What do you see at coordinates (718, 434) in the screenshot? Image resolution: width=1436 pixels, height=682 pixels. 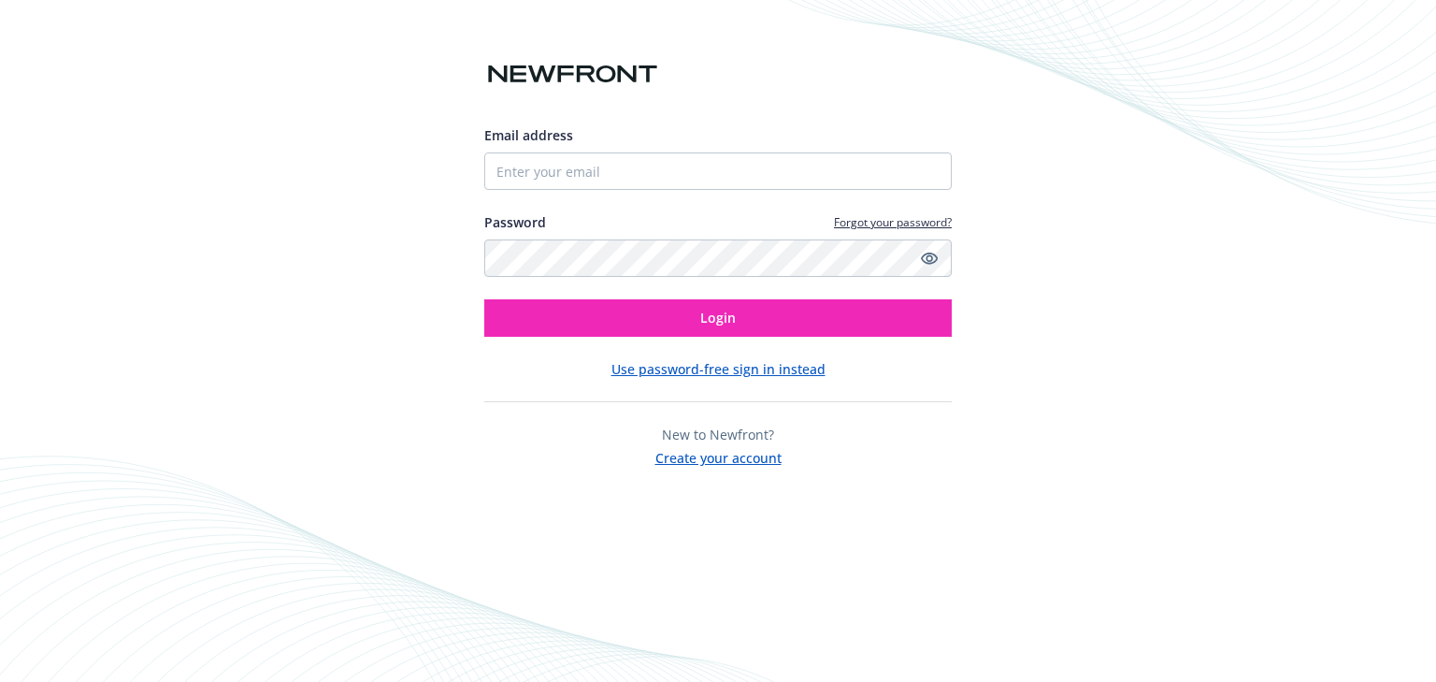 I see `span: New to Newfront?` at bounding box center [718, 434].